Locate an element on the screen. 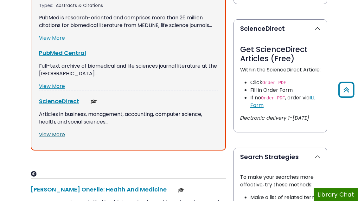 The width and height of the screenshot is (358, 201). li: Click is located at coordinates (286, 82).